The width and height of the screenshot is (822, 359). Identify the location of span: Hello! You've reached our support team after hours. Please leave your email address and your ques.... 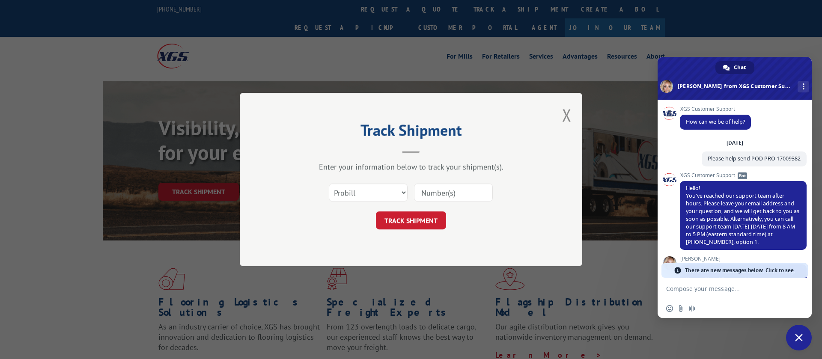
(743, 215).